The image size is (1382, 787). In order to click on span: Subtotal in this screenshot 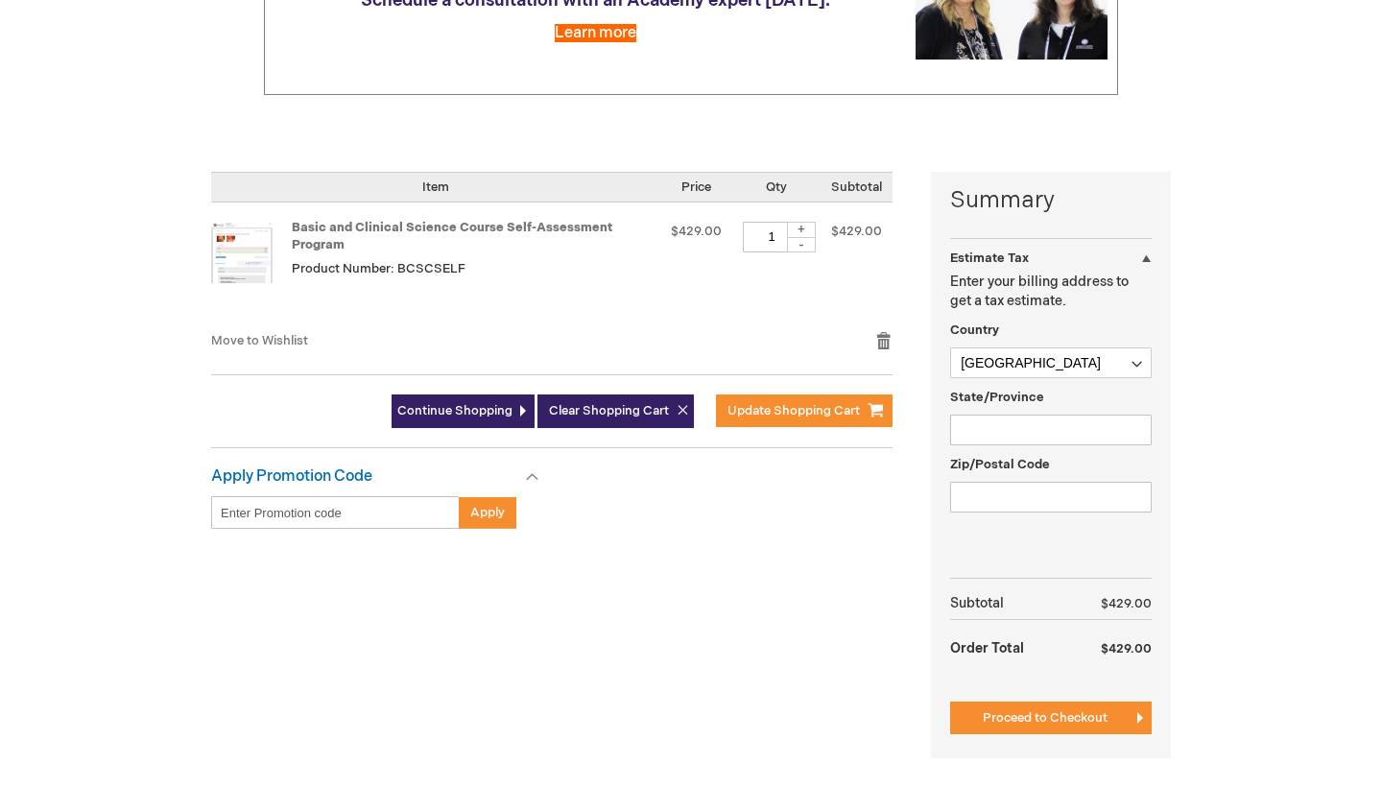, I will do `click(856, 187)`.